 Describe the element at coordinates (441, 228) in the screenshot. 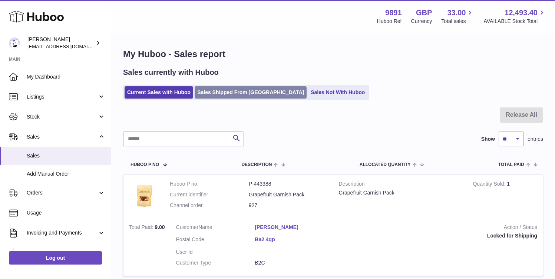

I see `strong: Action / Status` at that location.